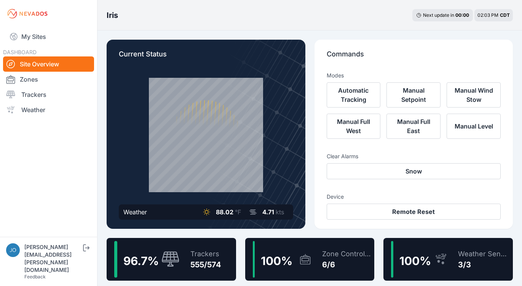 The image size is (522, 286). What do you see at coordinates (48, 94) in the screenshot?
I see `a: Trackers` at bounding box center [48, 94].